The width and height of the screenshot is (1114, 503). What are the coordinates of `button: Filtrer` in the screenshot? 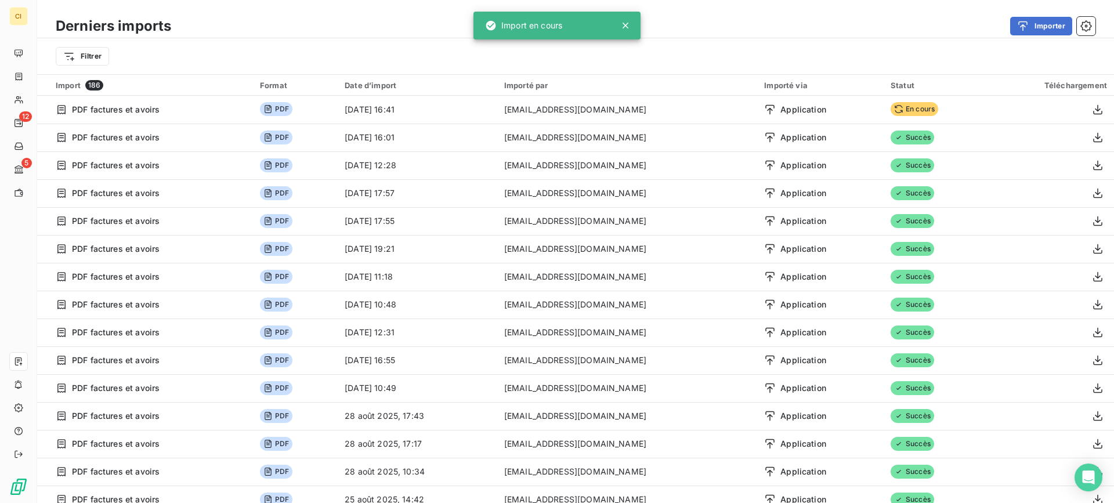 It's located at (82, 56).